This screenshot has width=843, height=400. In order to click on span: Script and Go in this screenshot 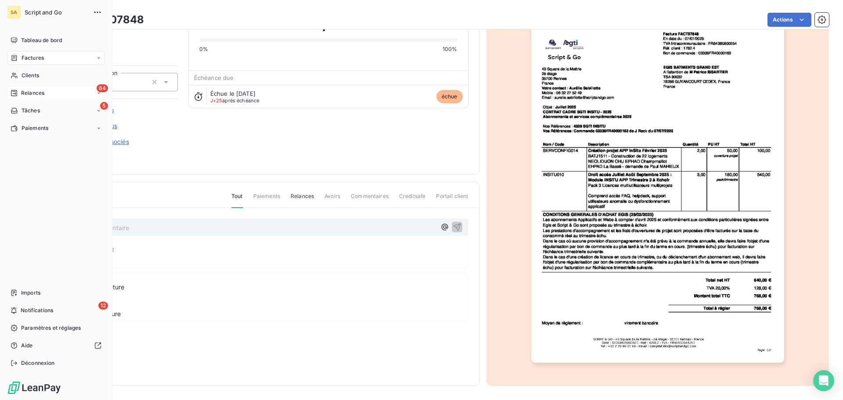, I will do `click(56, 12)`.